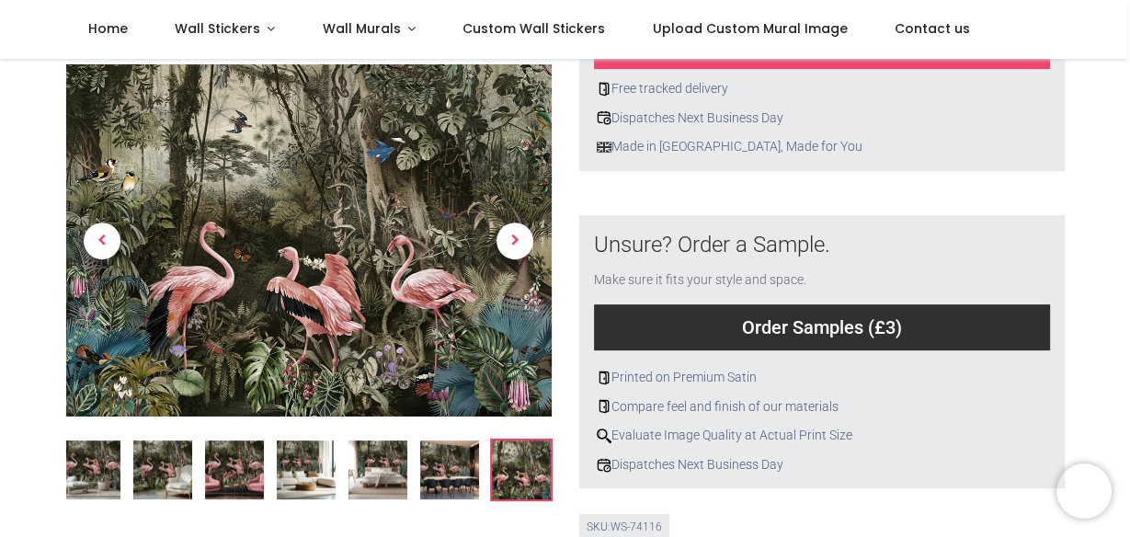 The width and height of the screenshot is (1130, 537). What do you see at coordinates (234, 471) in the screenshot?
I see `img: WS-74116-04` at bounding box center [234, 471].